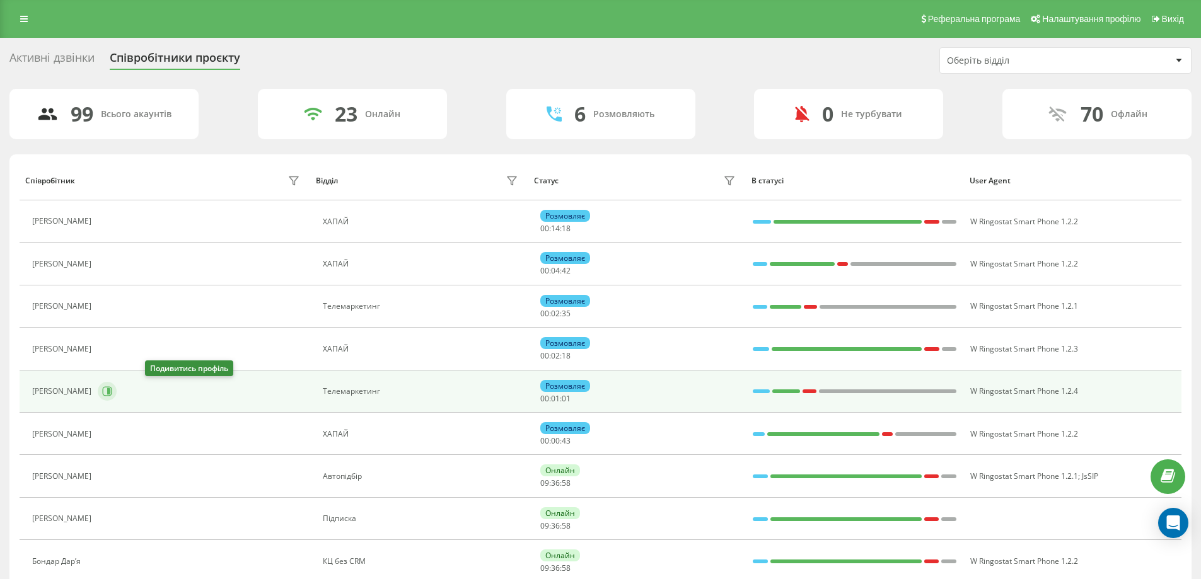 Image resolution: width=1201 pixels, height=579 pixels. Describe the element at coordinates (1172, 19) in the screenshot. I see `span: Вихід` at that location.